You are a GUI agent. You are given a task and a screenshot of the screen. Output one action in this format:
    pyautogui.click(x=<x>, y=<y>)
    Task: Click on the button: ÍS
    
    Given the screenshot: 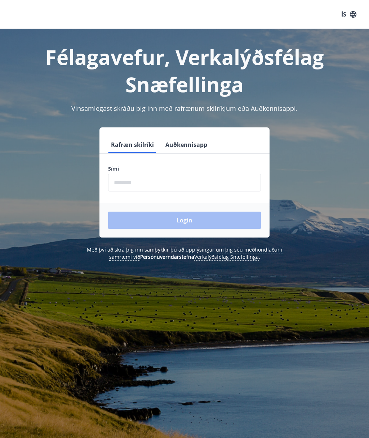 What is the action you would take?
    pyautogui.click(x=349, y=14)
    